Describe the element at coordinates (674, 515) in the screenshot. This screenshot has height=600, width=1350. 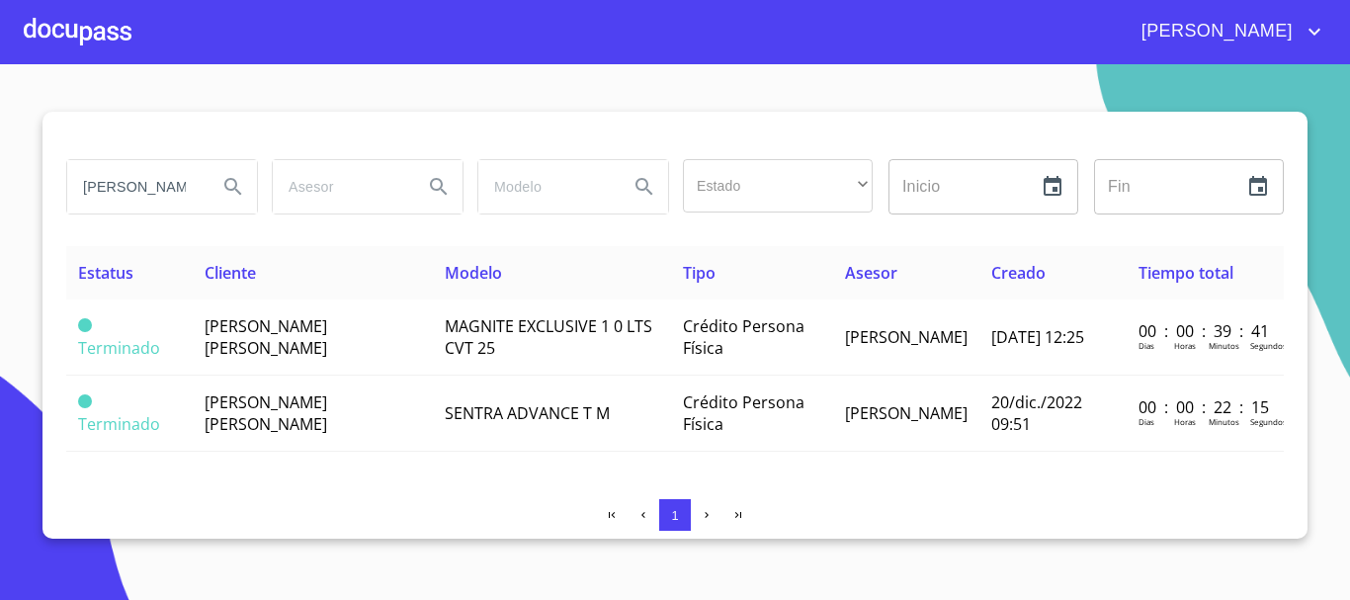
I see `span: 1` at that location.